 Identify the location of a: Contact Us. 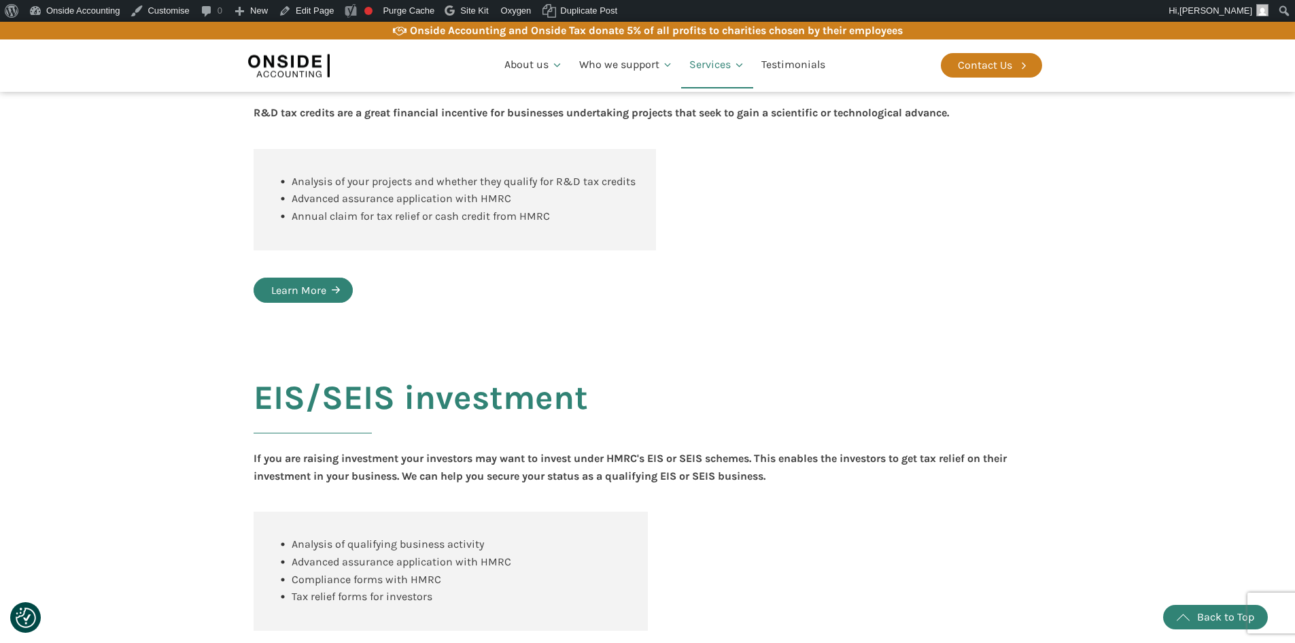
(991, 65).